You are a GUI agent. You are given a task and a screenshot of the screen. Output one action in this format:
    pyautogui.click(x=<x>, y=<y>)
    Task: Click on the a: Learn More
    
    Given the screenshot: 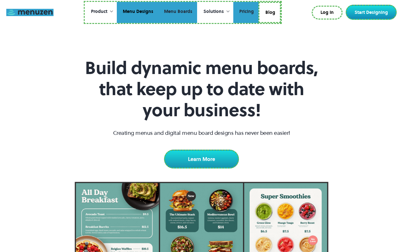 What is the action you would take?
    pyautogui.click(x=202, y=159)
    